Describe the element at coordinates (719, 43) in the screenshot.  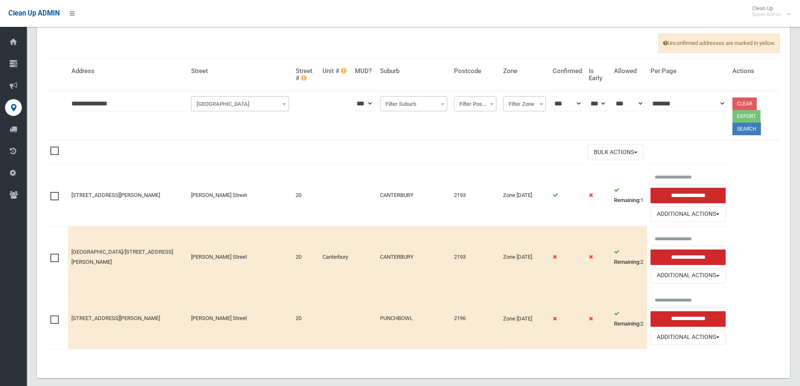
I see `span: Unconfirmed addresses are marked in yellow.` at that location.